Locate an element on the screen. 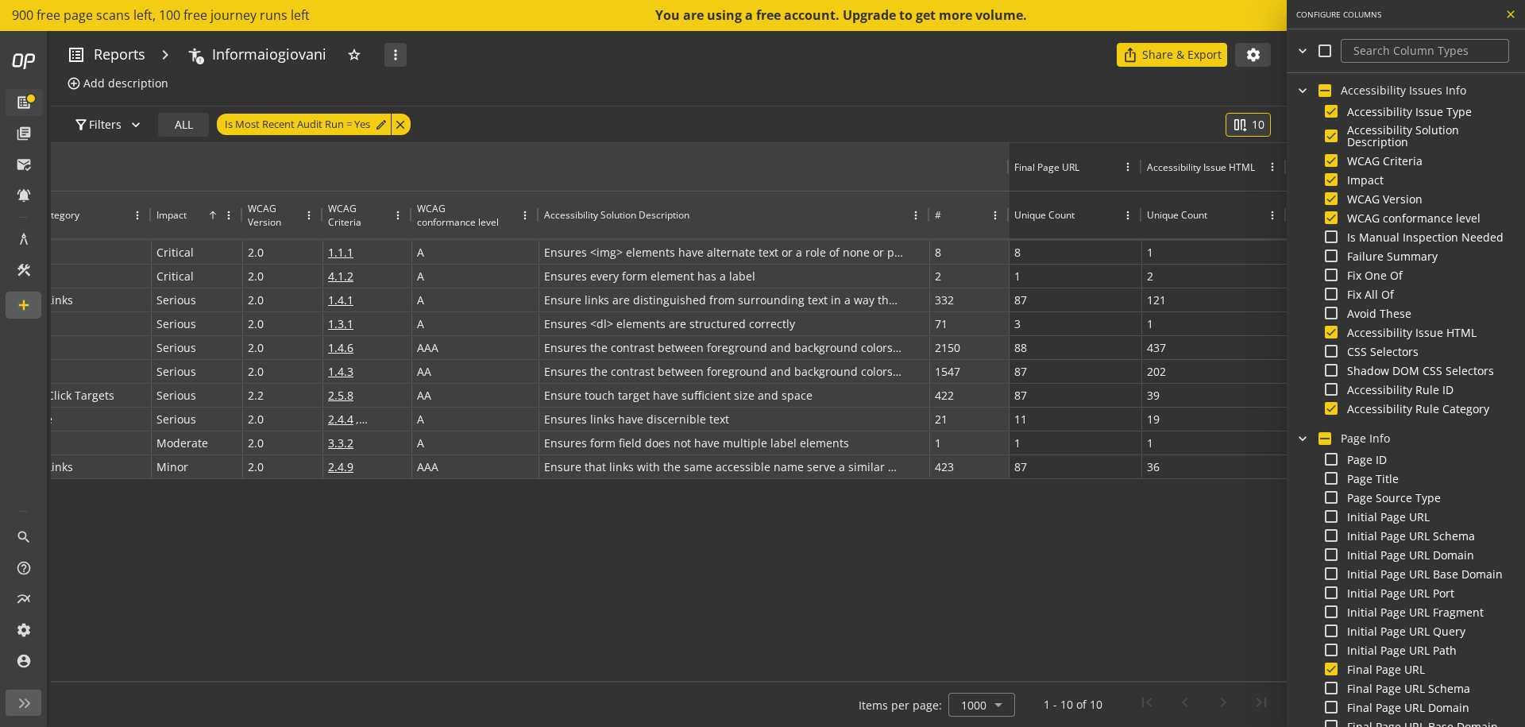  button: Next page is located at coordinates (1223, 705).